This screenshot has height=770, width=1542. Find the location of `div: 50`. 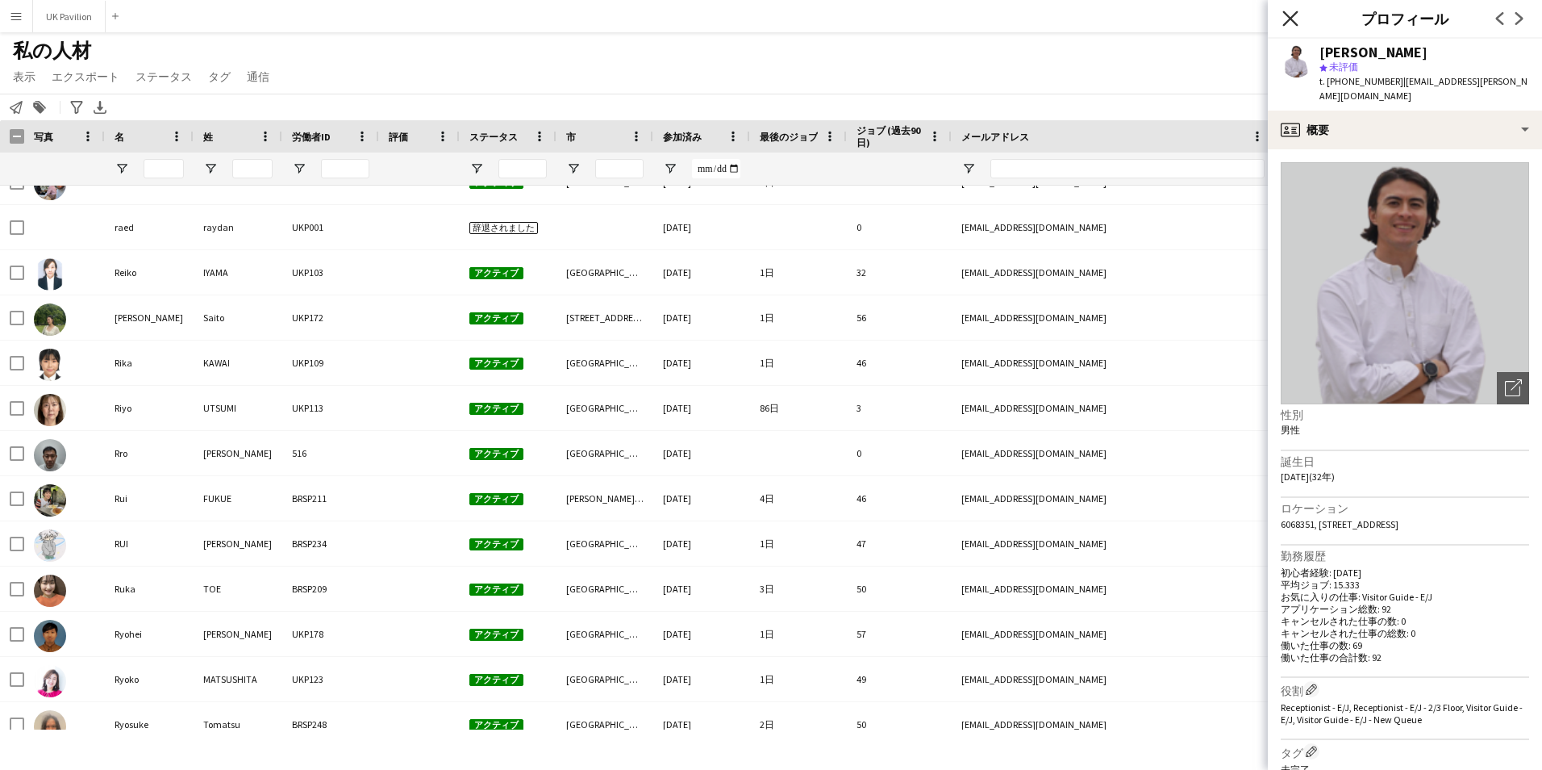

div: 50 is located at coordinates (899, 724).